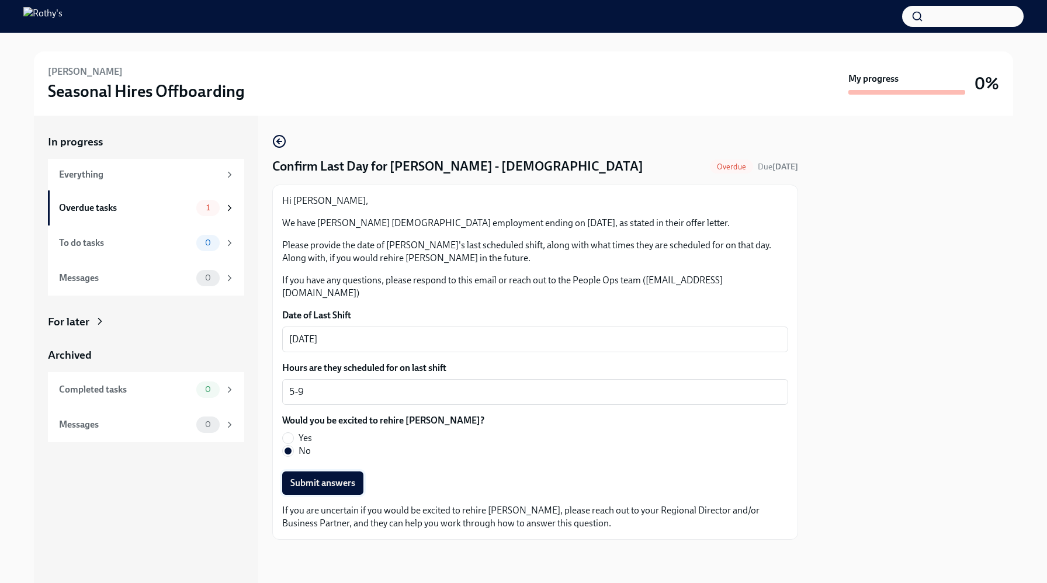 This screenshot has height=583, width=1047. Describe the element at coordinates (732, 167) in the screenshot. I see `span: Overdue` at that location.